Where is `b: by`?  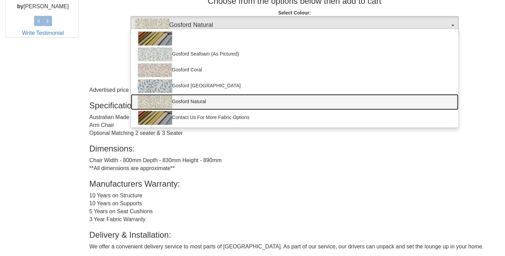 b: by is located at coordinates (20, 6).